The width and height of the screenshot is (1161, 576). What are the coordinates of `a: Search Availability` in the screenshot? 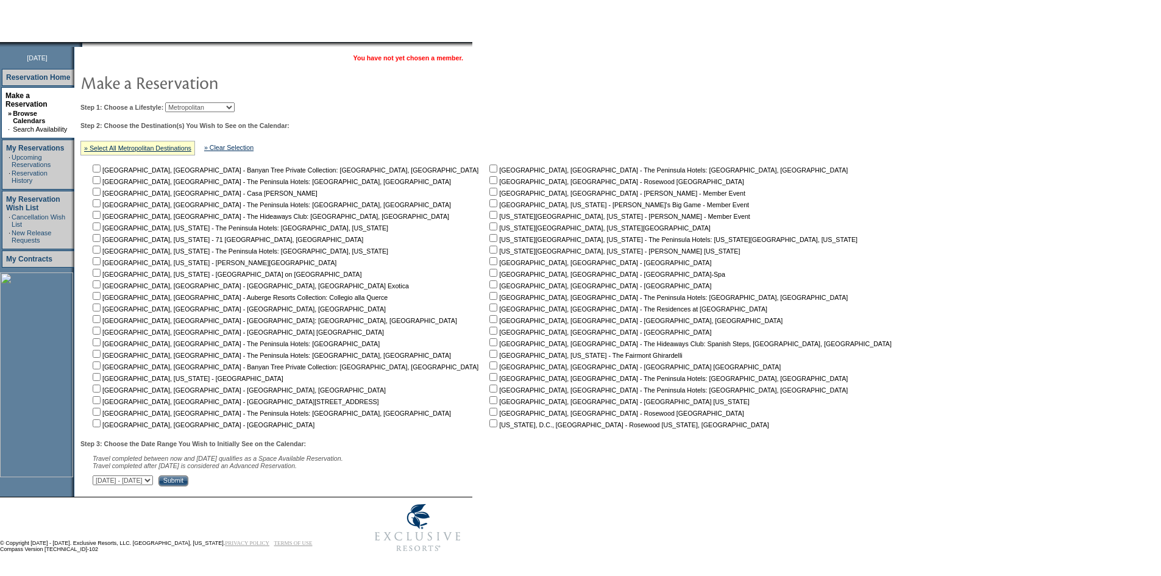 It's located at (40, 129).